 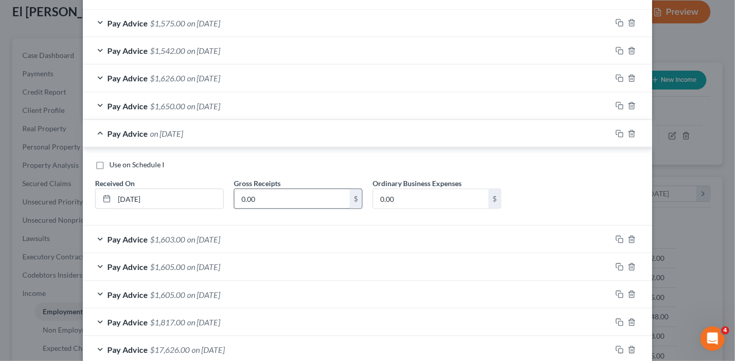 What do you see at coordinates (725, 330) in the screenshot?
I see `span: 4` at bounding box center [725, 330].